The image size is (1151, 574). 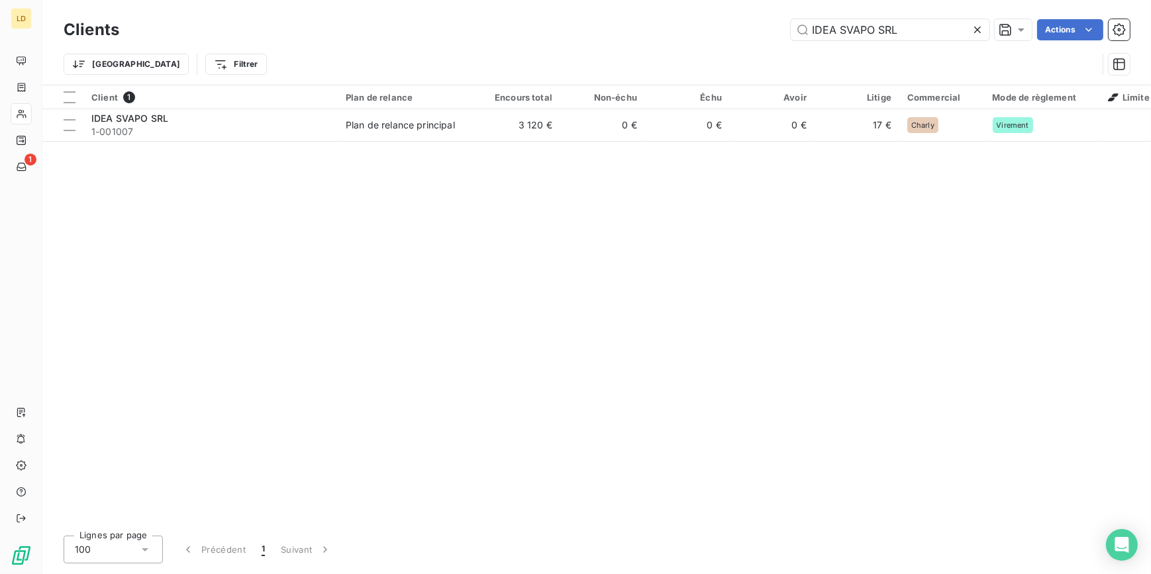 What do you see at coordinates (130, 118) in the screenshot?
I see `span: IDEA SVAPO SRL` at bounding box center [130, 118].